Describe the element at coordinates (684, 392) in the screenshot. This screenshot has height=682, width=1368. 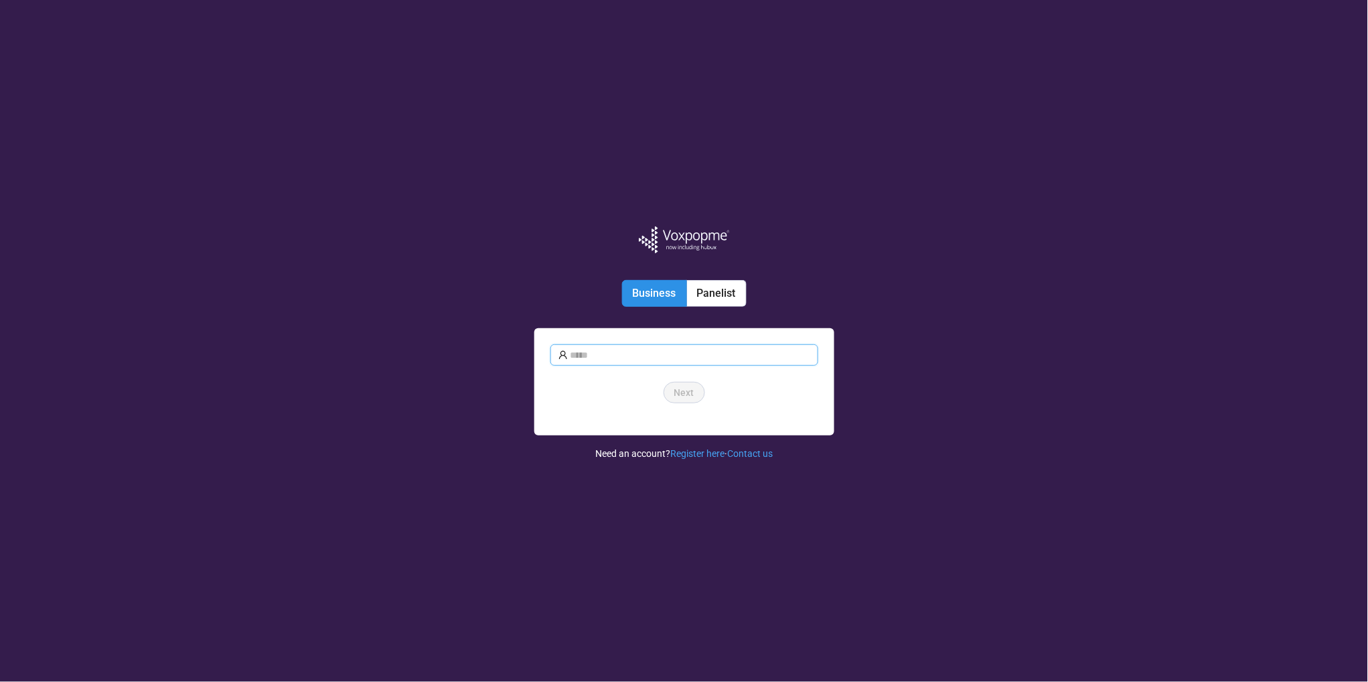
I see `span: Next` at that location.